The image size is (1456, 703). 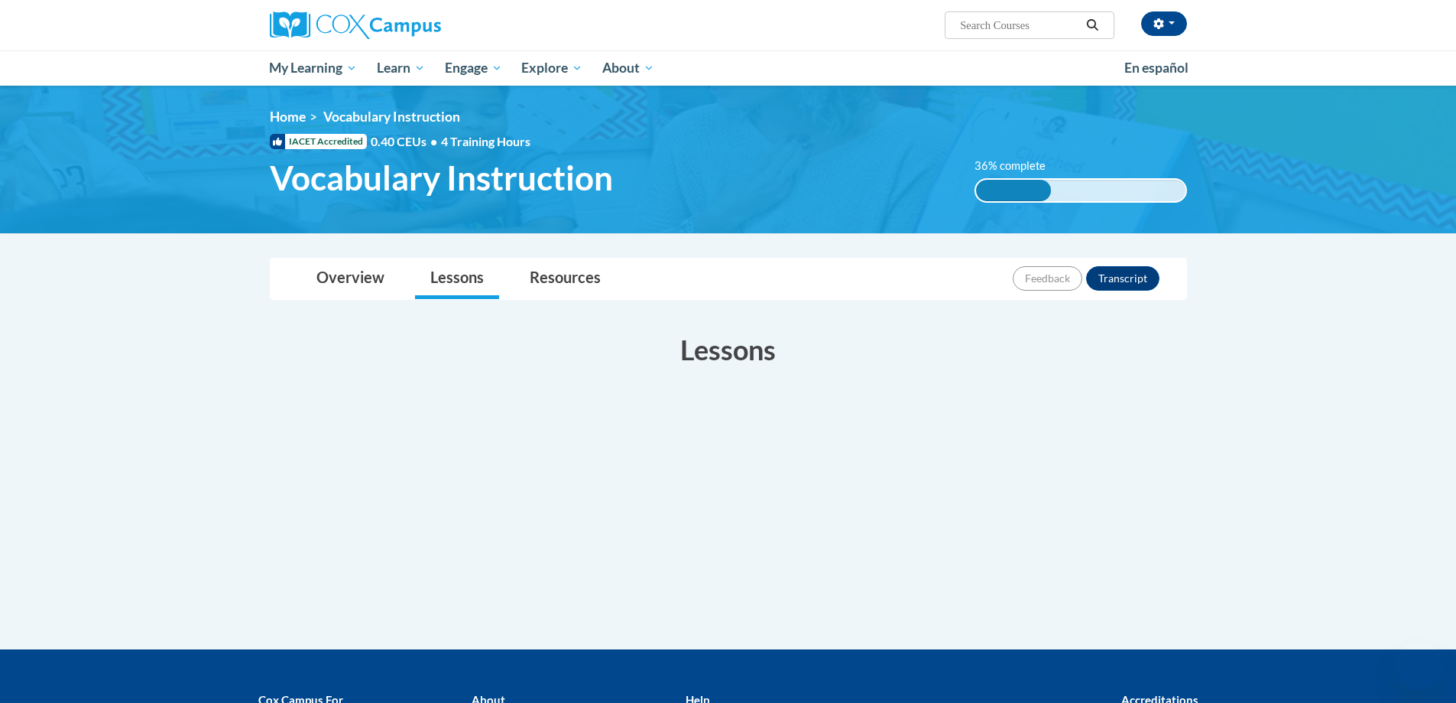 I want to click on button: Transcript, so click(x=1123, y=278).